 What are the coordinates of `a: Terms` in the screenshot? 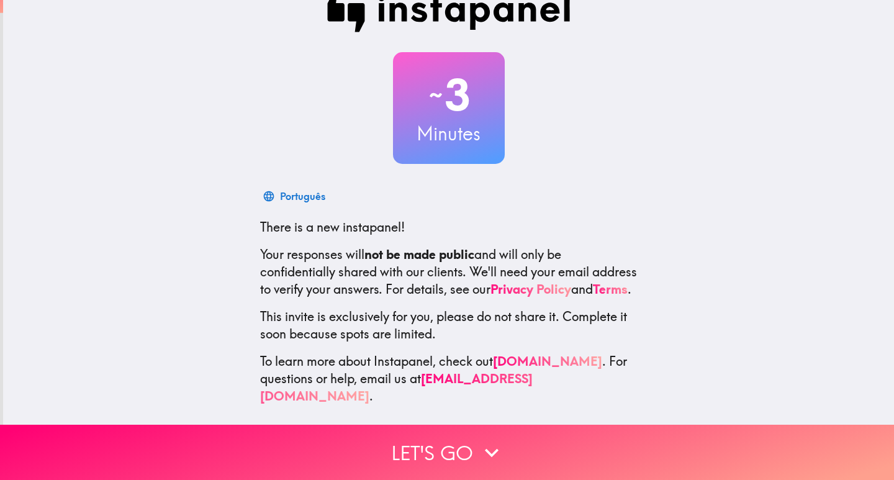 It's located at (610, 289).